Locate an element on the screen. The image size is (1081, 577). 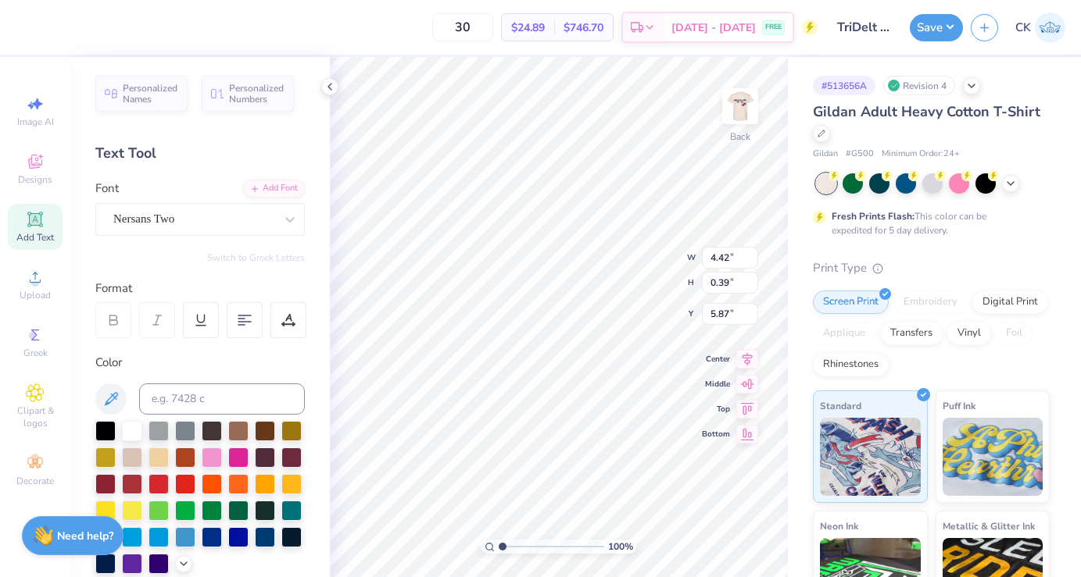
div: Revision 4 is located at coordinates (919, 85).